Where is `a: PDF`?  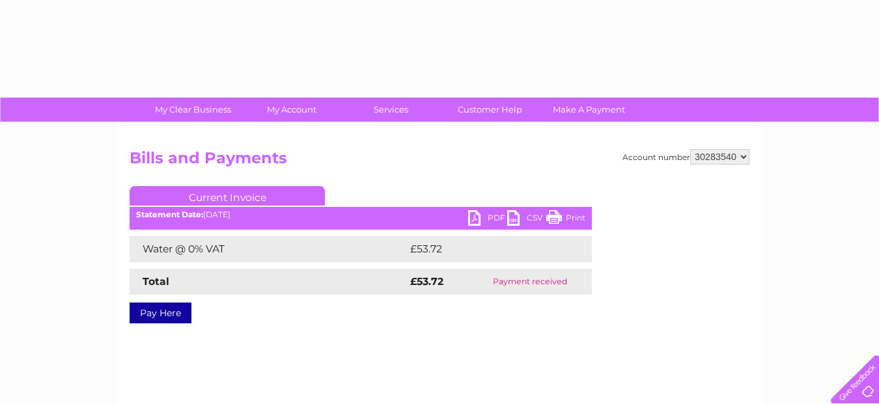
a: PDF is located at coordinates (488, 219).